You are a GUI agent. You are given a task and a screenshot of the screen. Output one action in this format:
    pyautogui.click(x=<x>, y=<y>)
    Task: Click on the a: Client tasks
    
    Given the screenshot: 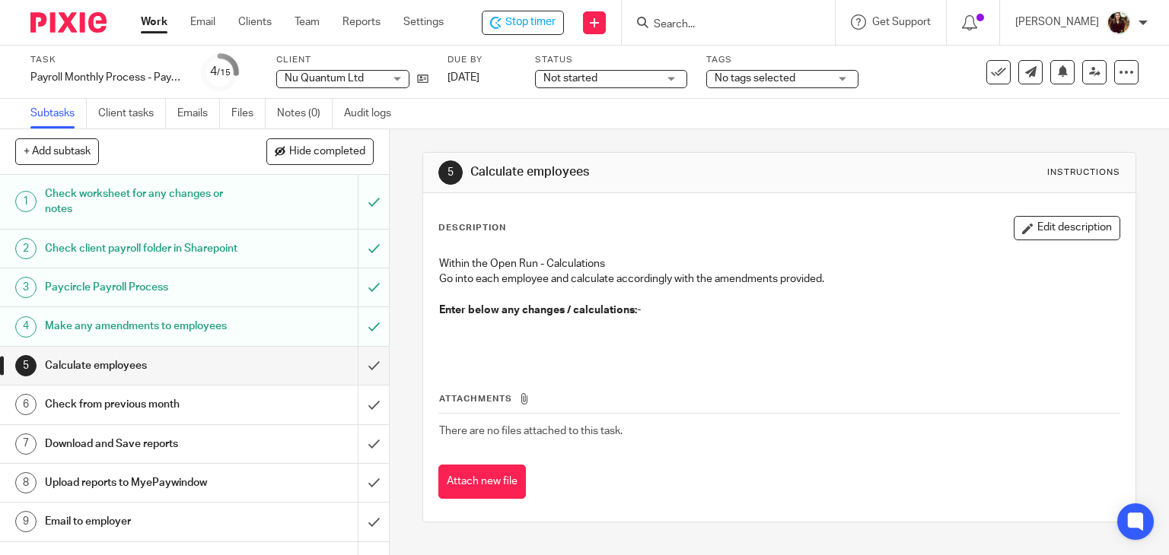 What is the action you would take?
    pyautogui.click(x=132, y=113)
    